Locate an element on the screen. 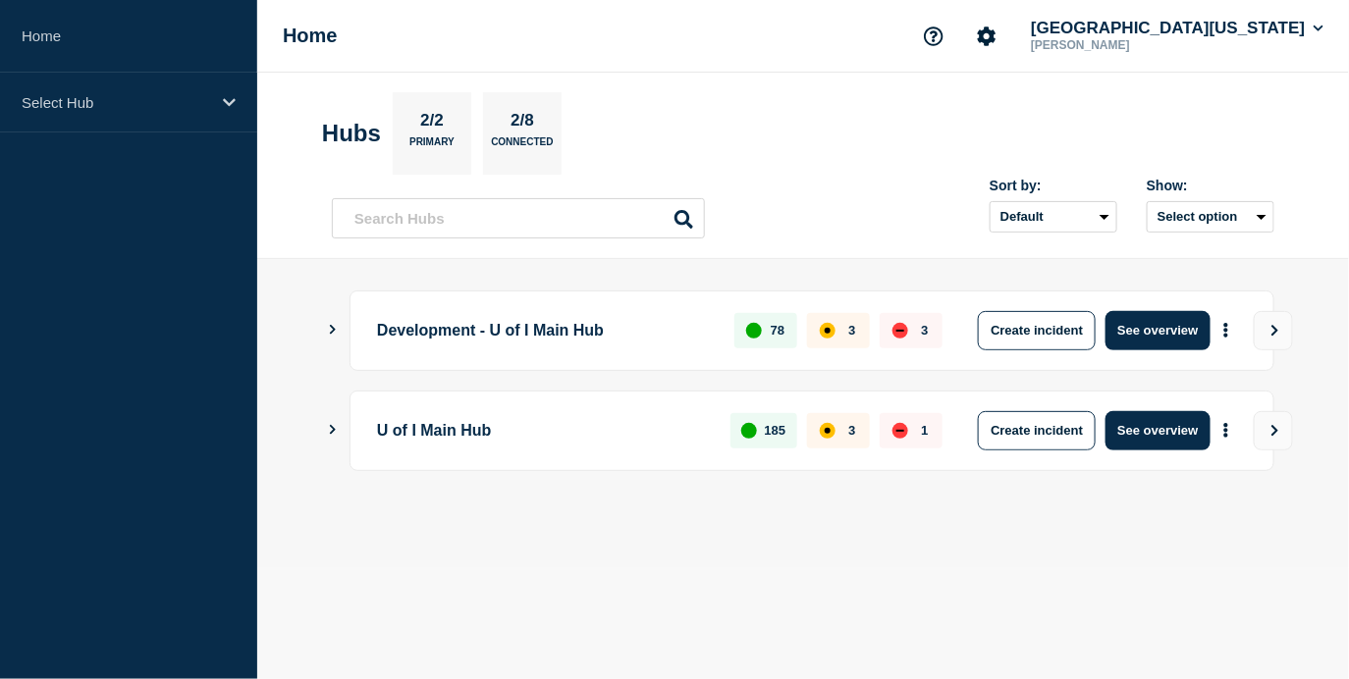 The image size is (1349, 679). p: U of I Main Hub is located at coordinates (542, 431).